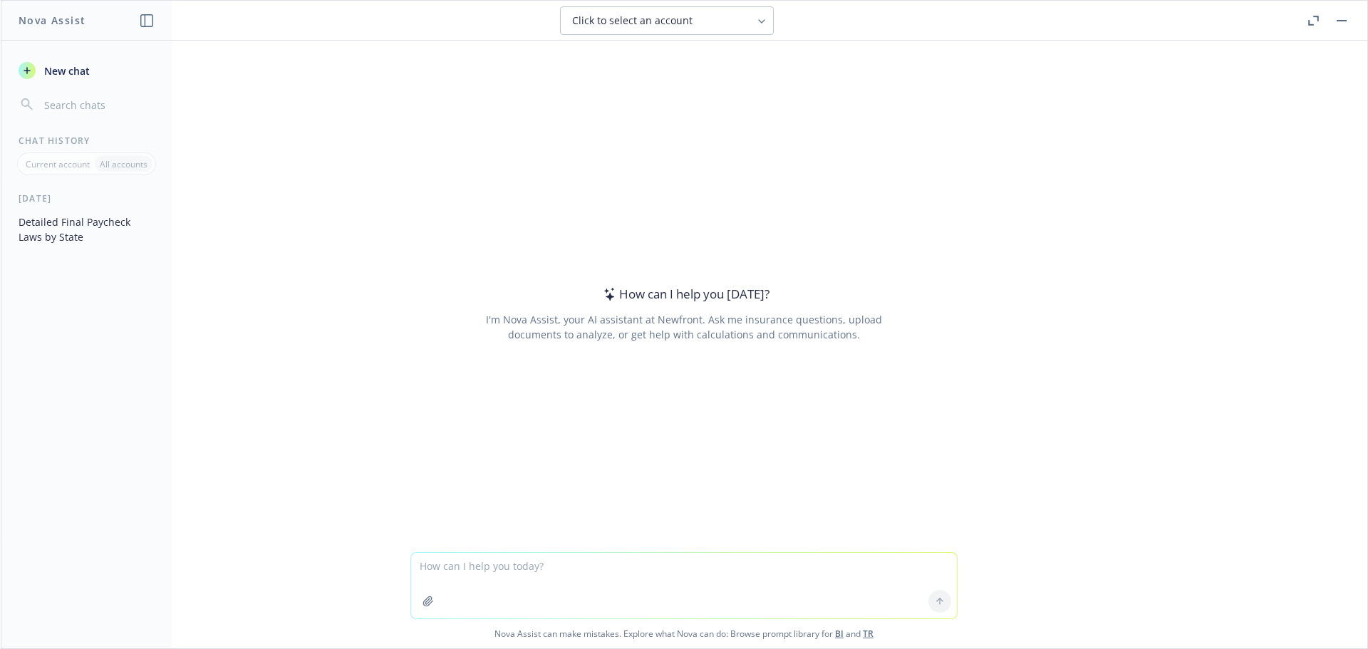 This screenshot has width=1368, height=649. I want to click on p: Current account, so click(58, 164).